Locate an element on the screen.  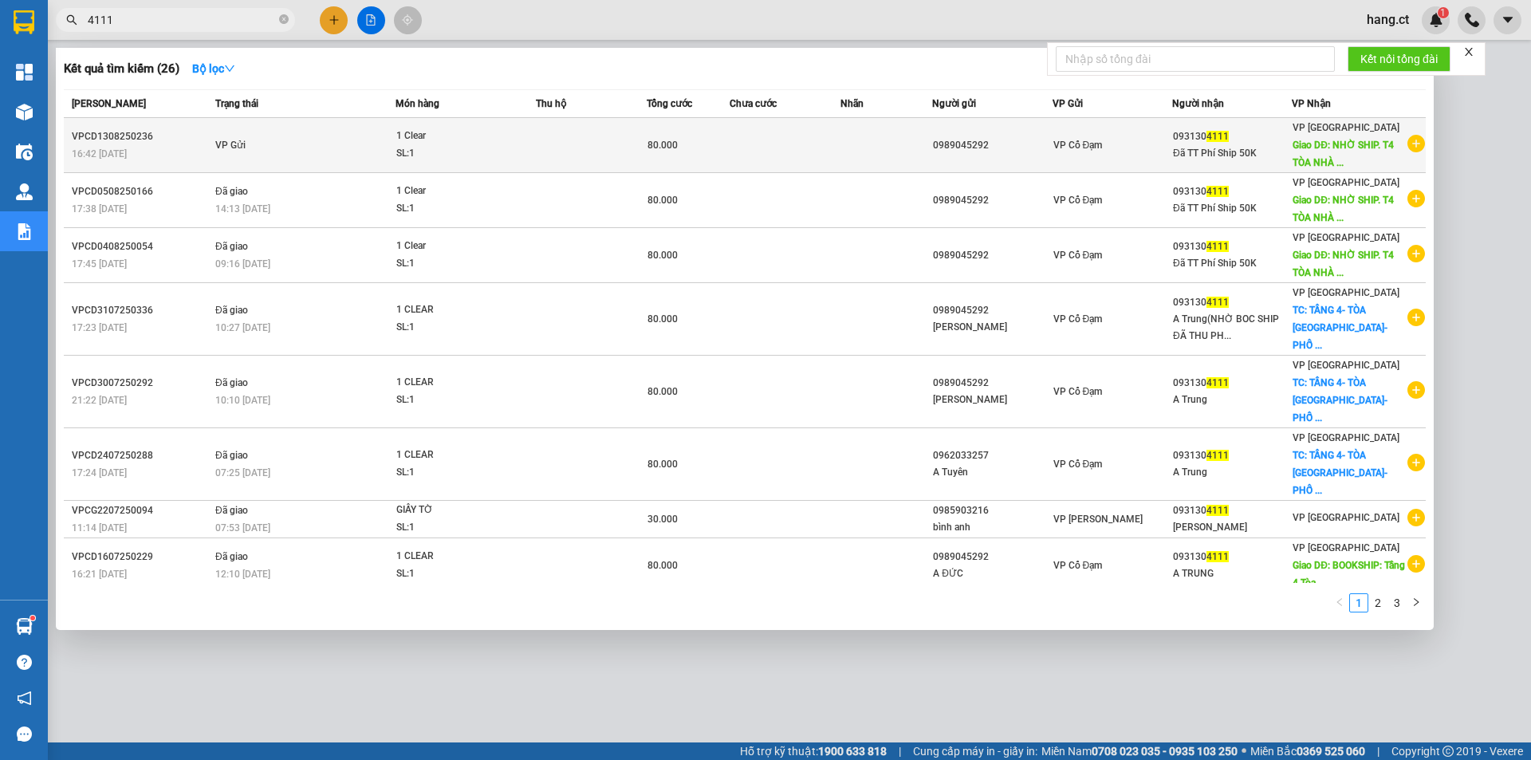
span: notification is located at coordinates (24, 698).